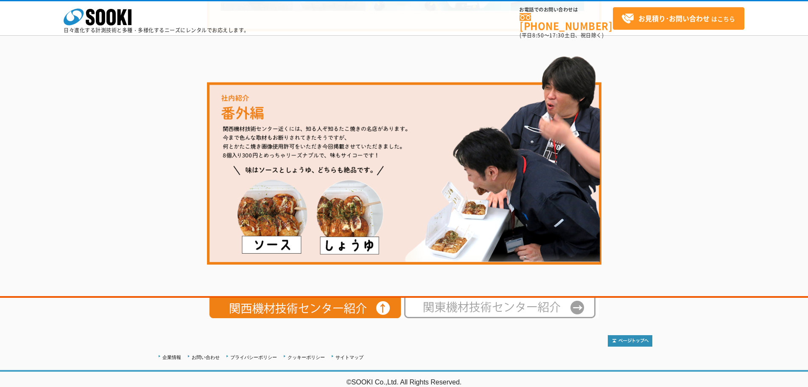 This screenshot has height=387, width=808. Describe the element at coordinates (206, 357) in the screenshot. I see `a: お問い合わせ` at that location.